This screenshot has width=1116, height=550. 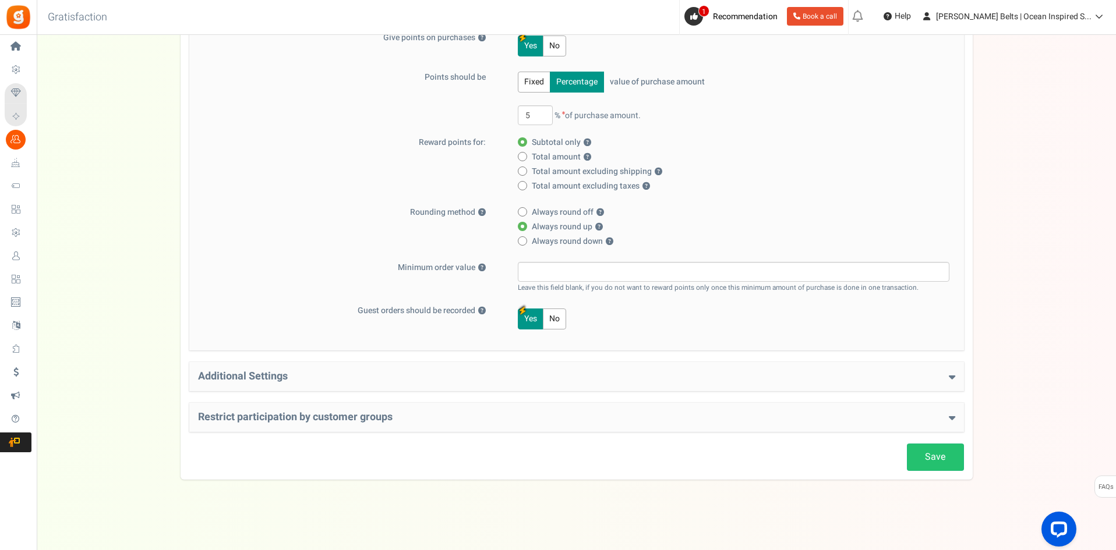 I want to click on button: Fixed, so click(x=534, y=82).